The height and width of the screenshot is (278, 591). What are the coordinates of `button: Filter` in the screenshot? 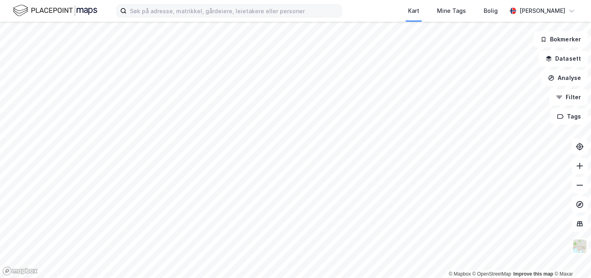 It's located at (569, 97).